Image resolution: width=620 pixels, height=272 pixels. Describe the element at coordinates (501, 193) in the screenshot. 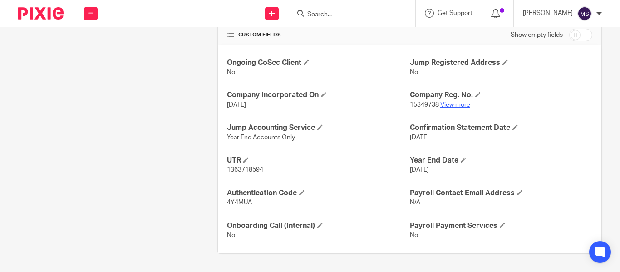

I see `h4: Payroll Contact Email Address` at that location.